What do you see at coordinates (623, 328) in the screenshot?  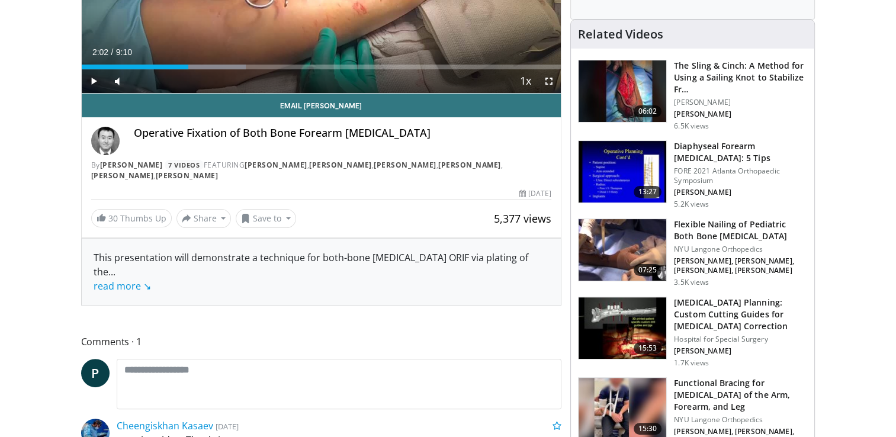 I see `img: ef1ff9dc-8cab-41d4-8071-6836865bb527.150x105_q85_crop-smart_upscale.jpg` at bounding box center [623, 328].